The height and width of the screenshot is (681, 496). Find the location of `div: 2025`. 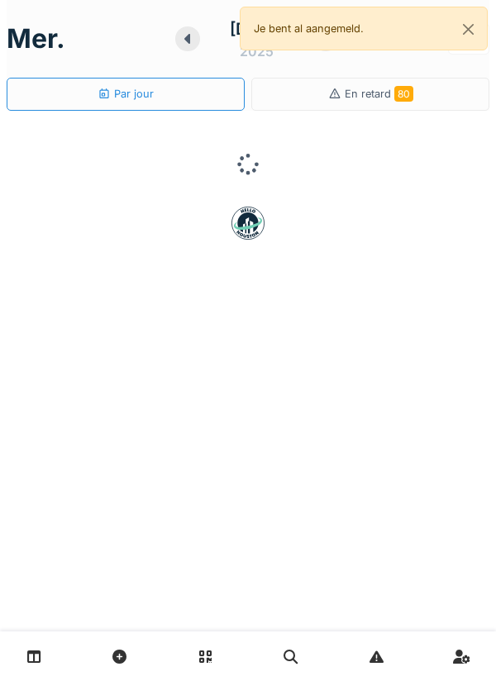

div: 2025 is located at coordinates (256, 51).